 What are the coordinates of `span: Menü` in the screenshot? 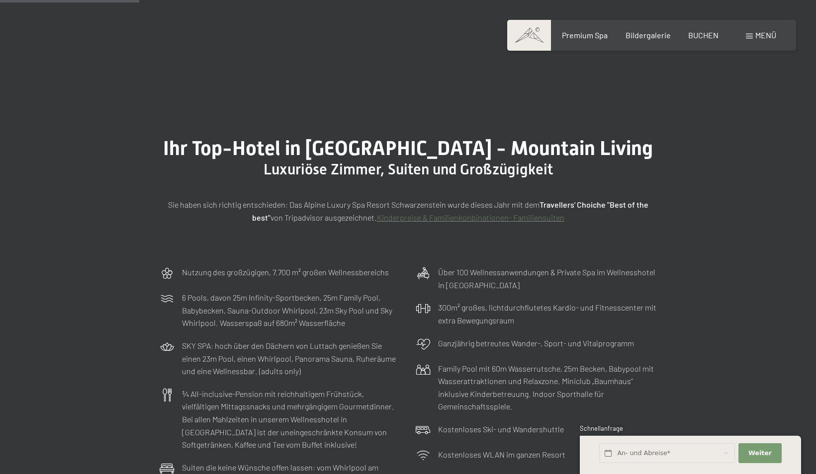 It's located at (766, 35).